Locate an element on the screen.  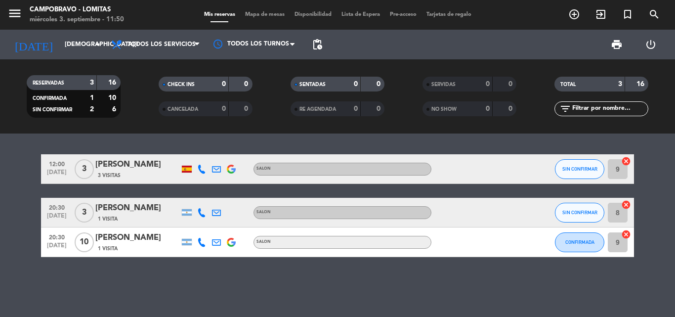
span: TOTAL is located at coordinates (568, 84).